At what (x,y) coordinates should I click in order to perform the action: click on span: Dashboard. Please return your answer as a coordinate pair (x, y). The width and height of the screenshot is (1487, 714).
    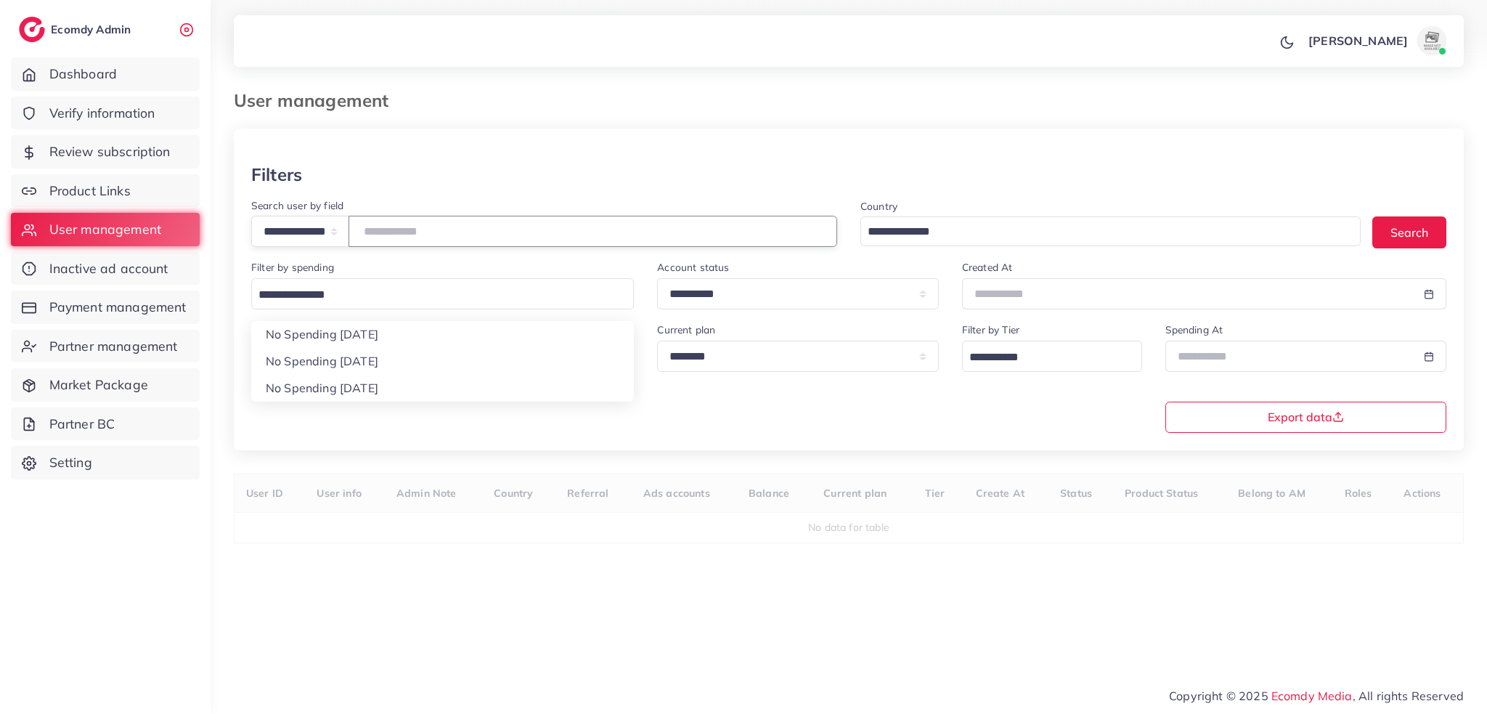
    Looking at the image, I should click on (83, 74).